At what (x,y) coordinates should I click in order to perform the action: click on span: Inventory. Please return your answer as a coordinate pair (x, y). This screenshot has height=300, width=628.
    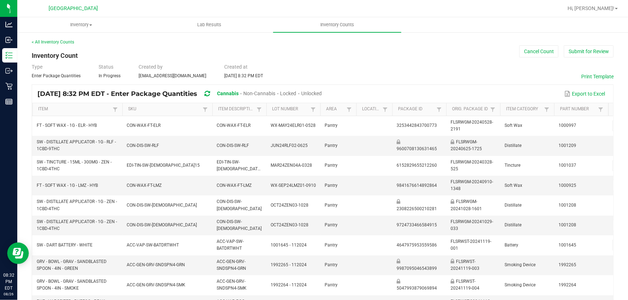
    Looking at the image, I should click on (81, 25).